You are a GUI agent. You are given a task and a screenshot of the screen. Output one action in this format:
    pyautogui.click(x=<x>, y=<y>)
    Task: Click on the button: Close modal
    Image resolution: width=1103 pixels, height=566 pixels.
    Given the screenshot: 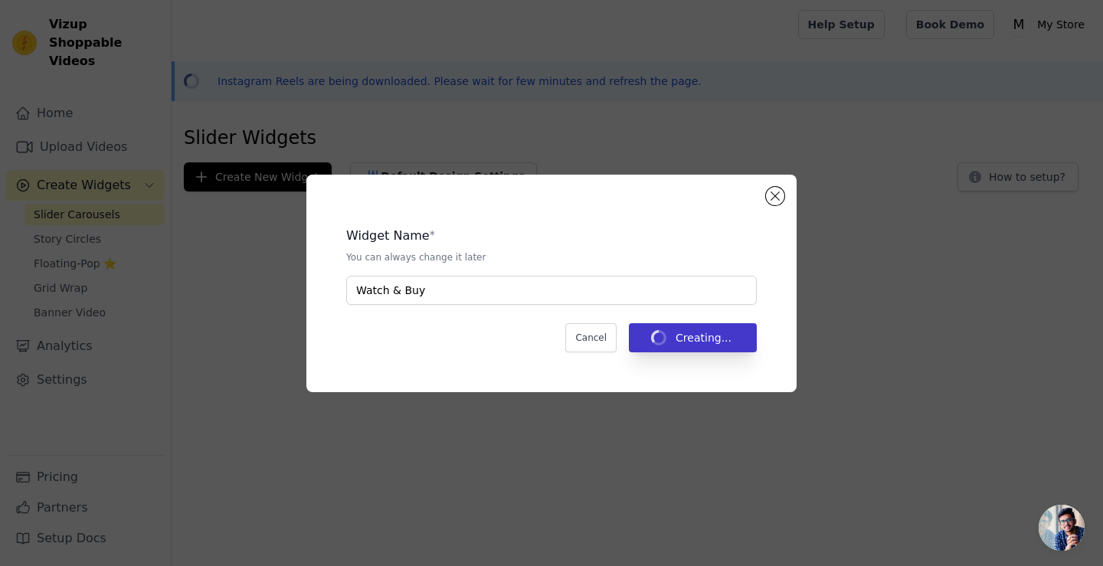 What is the action you would take?
    pyautogui.click(x=775, y=196)
    